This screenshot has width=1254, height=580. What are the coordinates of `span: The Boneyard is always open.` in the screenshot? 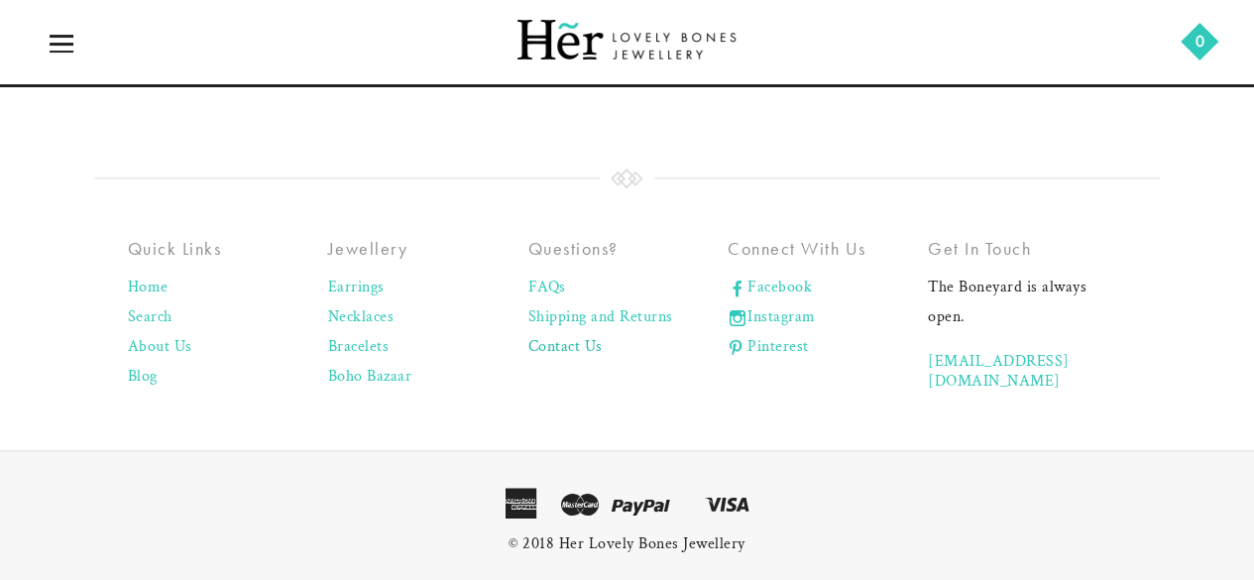 It's located at (1027, 302).